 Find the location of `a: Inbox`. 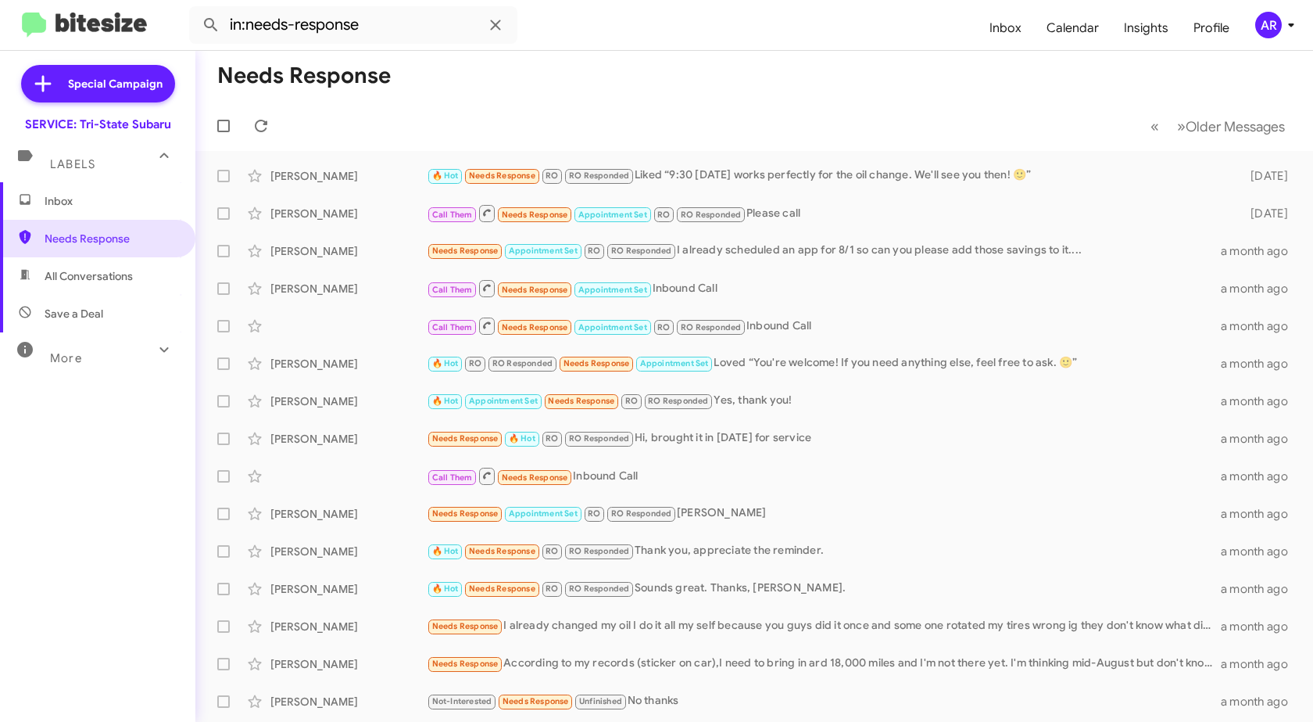

a: Inbox is located at coordinates (1005, 28).